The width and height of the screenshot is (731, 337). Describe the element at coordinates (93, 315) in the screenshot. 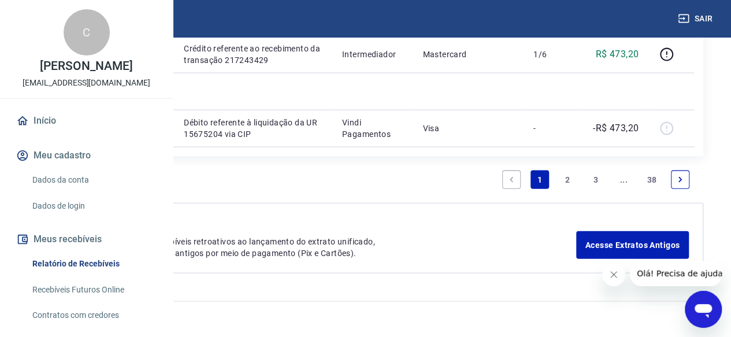

I see `a: Contratos com credores` at that location.